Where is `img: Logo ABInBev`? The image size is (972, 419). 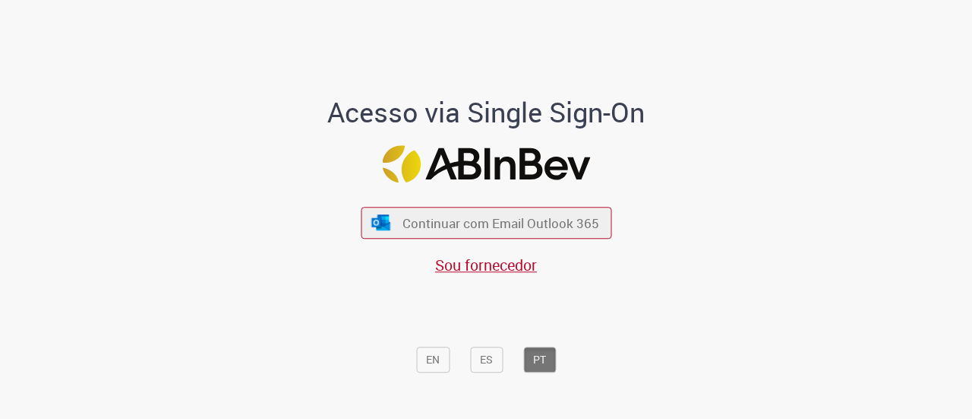
img: Logo ABInBev is located at coordinates (486, 163).